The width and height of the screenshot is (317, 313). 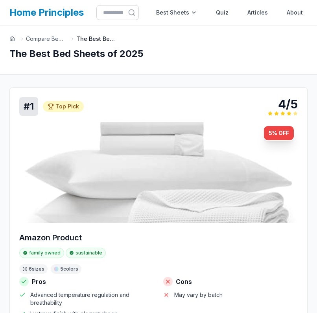 I want to click on a: Go to homepage, so click(x=12, y=39).